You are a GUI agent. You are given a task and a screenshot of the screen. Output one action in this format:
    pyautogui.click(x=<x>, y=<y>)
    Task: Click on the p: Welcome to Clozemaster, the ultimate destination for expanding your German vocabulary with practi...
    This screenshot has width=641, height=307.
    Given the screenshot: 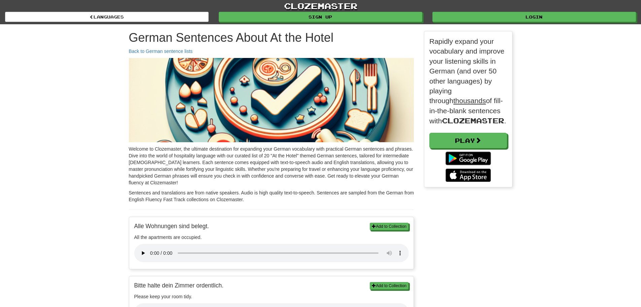 What is the action you would take?
    pyautogui.click(x=272, y=166)
    